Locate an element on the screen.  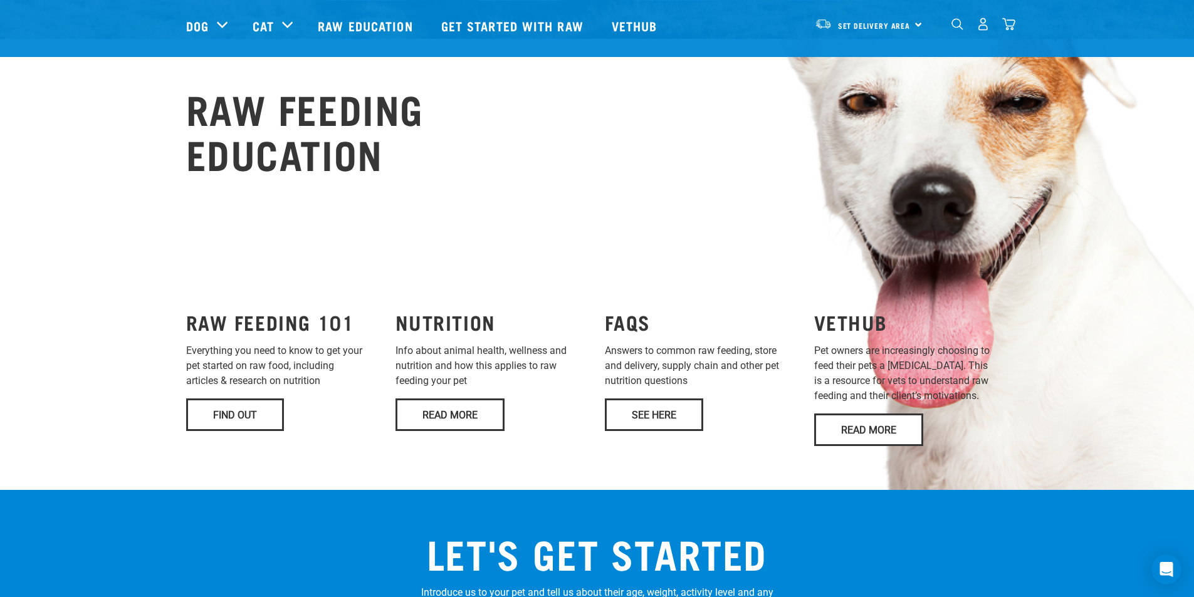
a: Get started with Raw is located at coordinates (514, 26).